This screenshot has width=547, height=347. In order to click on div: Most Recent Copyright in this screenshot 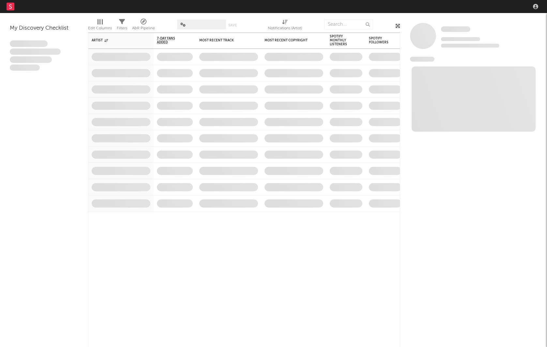, I will do `click(289, 40)`.